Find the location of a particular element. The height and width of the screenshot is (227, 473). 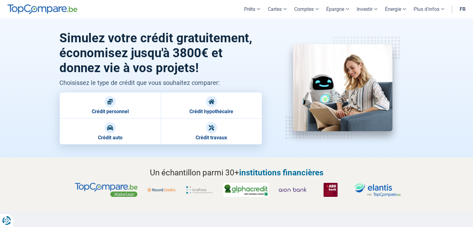

img: Crédit auto is located at coordinates (110, 128).